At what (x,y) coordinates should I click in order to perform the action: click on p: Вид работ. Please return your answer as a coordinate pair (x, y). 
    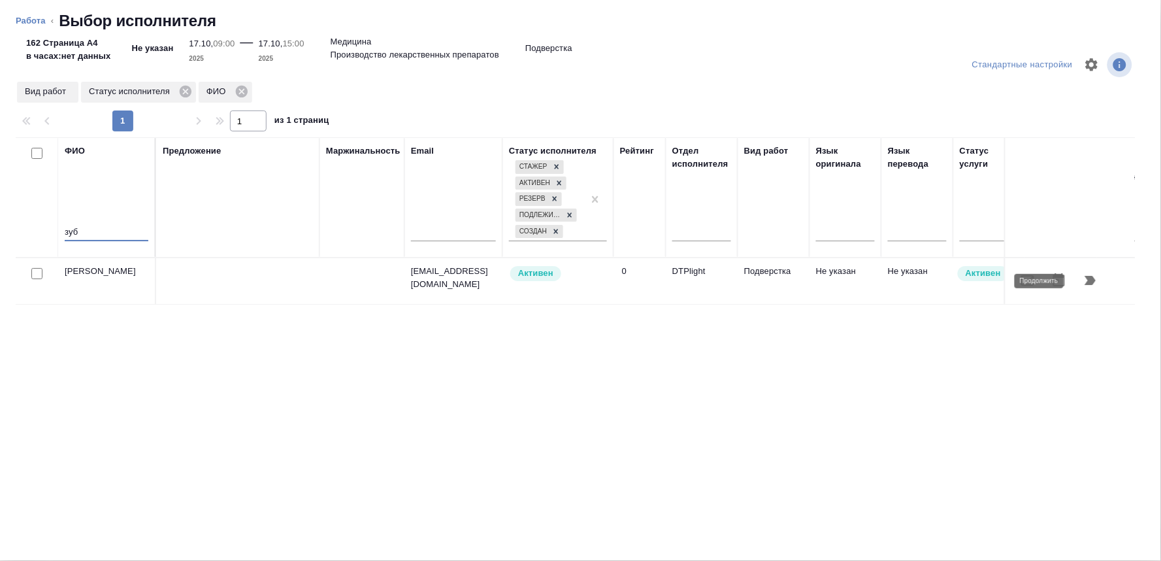
    Looking at the image, I should click on (48, 91).